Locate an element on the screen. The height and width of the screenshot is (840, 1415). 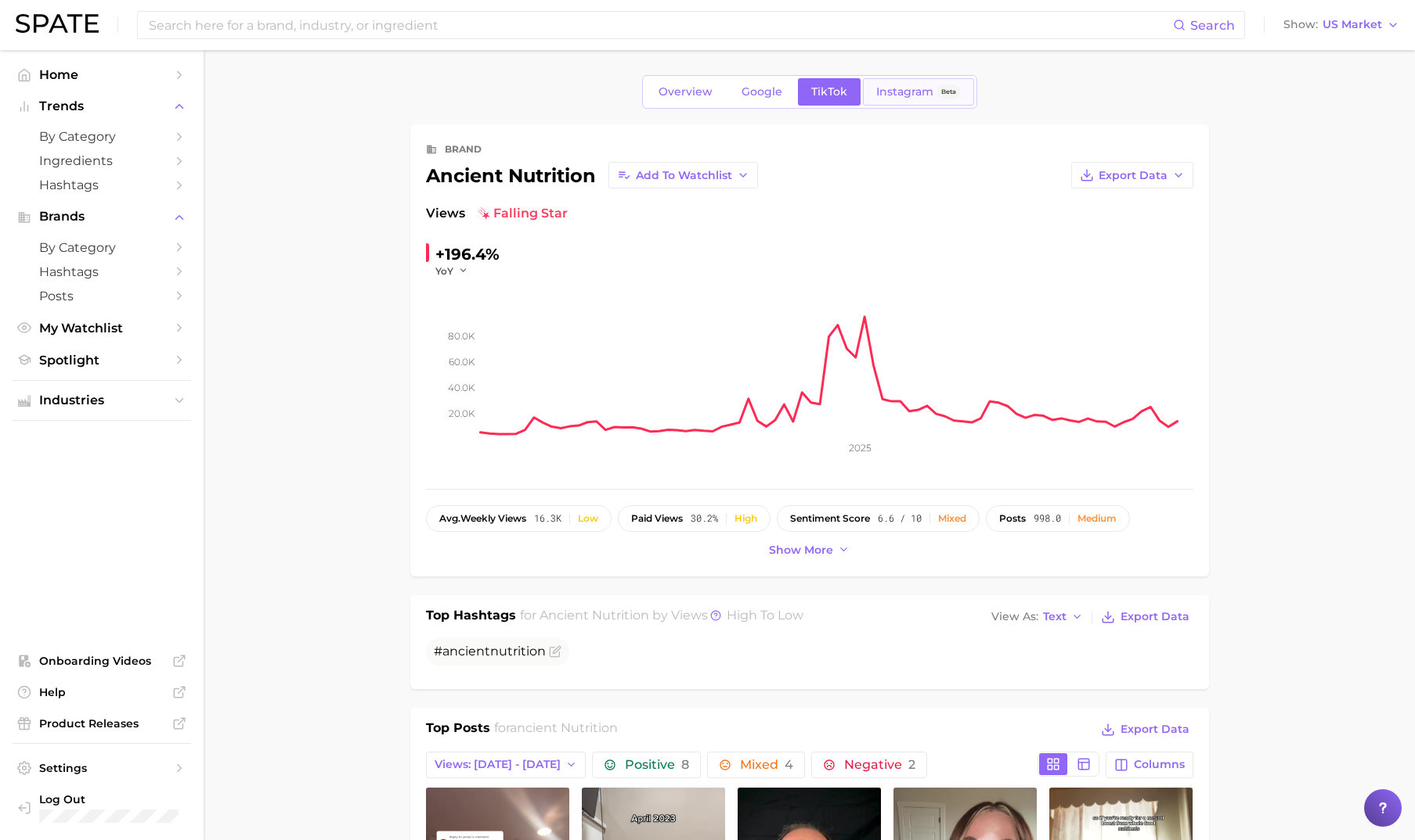
span: Columns is located at coordinates (1159, 765).